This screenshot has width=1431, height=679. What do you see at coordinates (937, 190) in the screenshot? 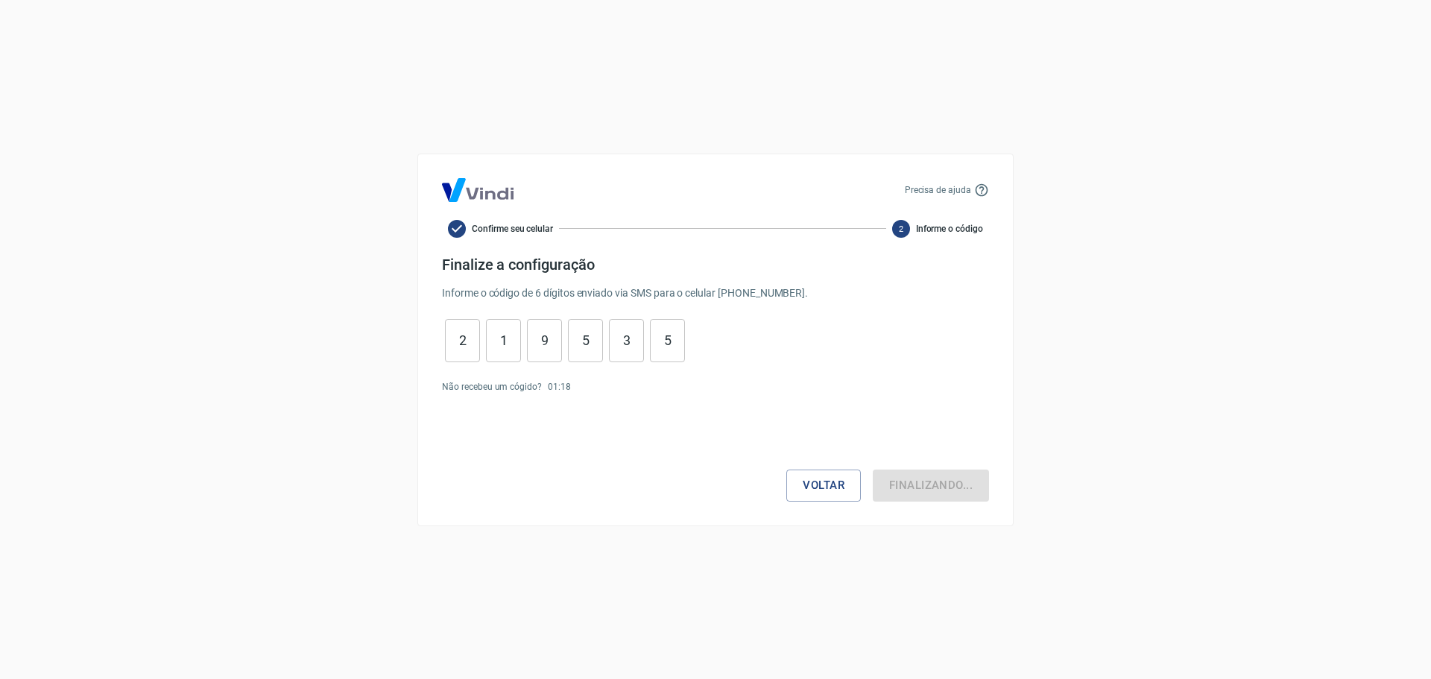
I see `p: Precisa de ajuda` at bounding box center [937, 190].